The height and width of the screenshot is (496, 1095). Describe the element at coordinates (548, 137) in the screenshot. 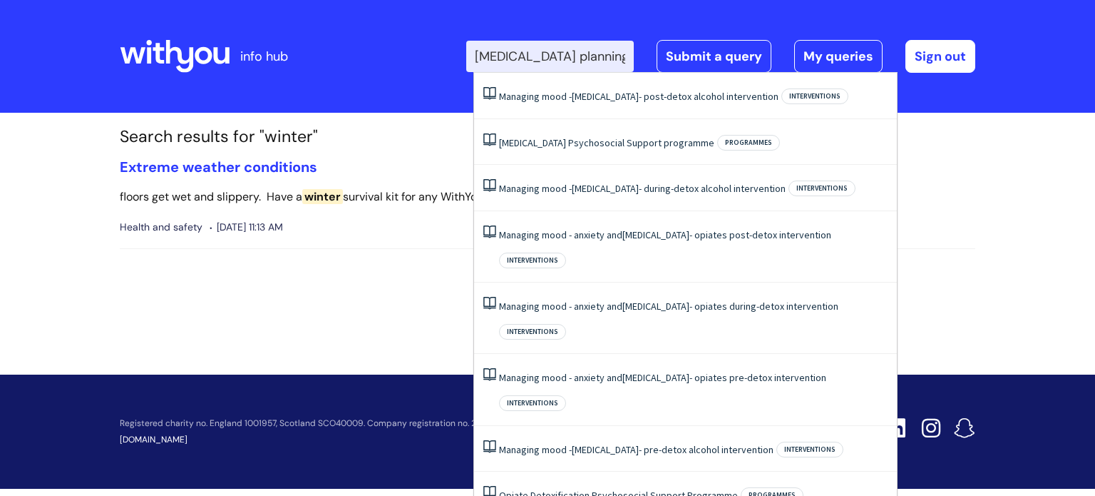

I see `h1: Search results for "winter"` at that location.